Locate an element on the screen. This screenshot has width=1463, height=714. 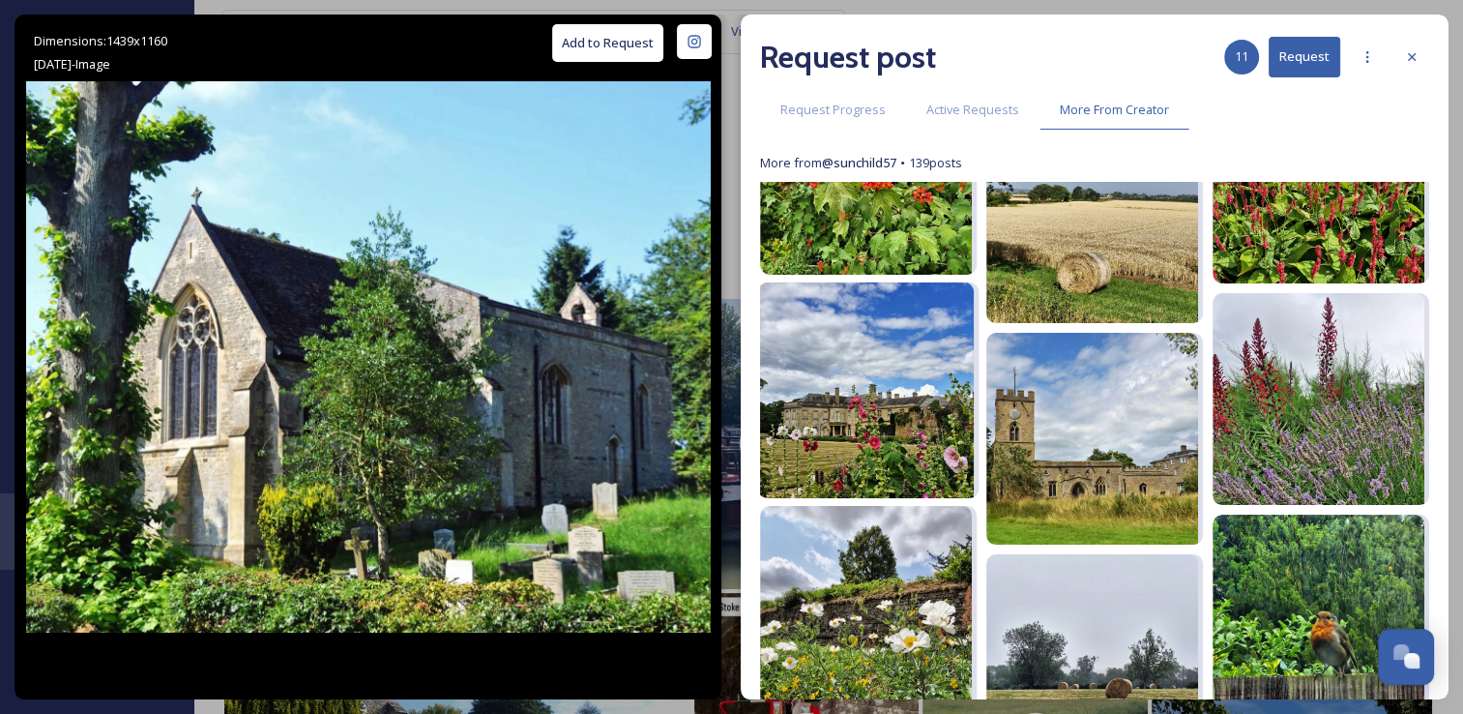
span: Dimensions: 1439 x 1160 is located at coordinates (101, 41).